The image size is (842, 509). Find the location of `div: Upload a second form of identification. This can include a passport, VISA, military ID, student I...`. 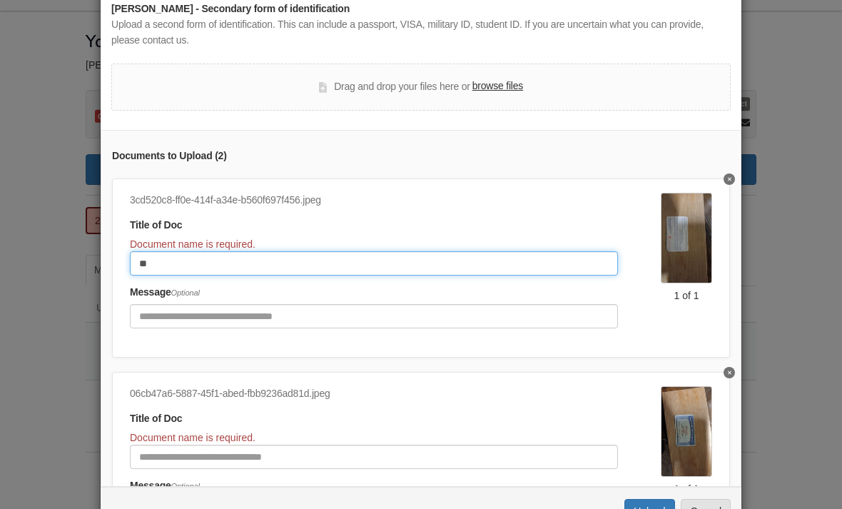

div: Upload a second form of identification. This can include a passport, VISA, military ID, student I... is located at coordinates (421, 33).